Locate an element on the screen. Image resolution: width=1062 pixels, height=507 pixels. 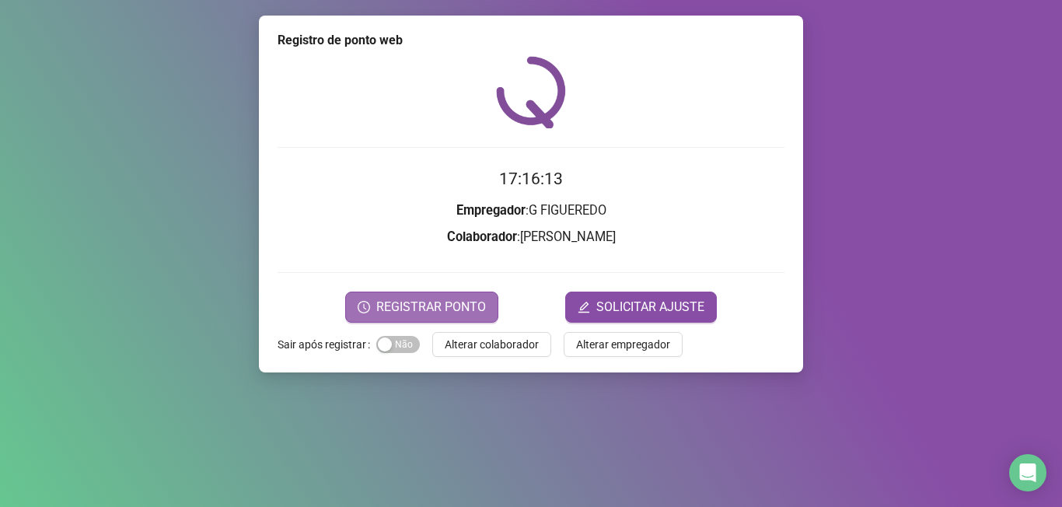
button: REGISTRAR PONTO is located at coordinates (422, 307).